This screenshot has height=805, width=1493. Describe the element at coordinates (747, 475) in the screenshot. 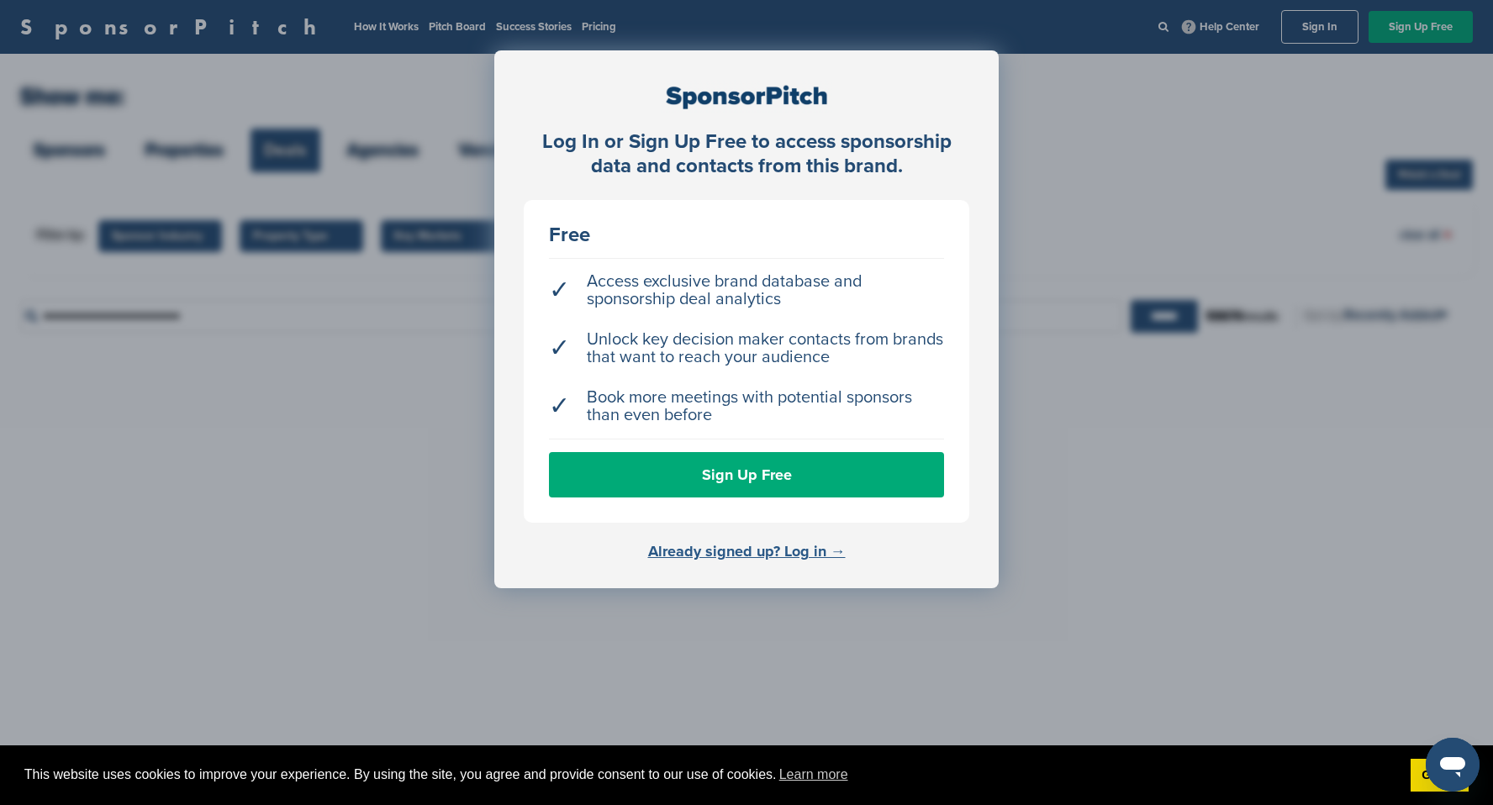

I see `a: Sign Up Free` at that location.